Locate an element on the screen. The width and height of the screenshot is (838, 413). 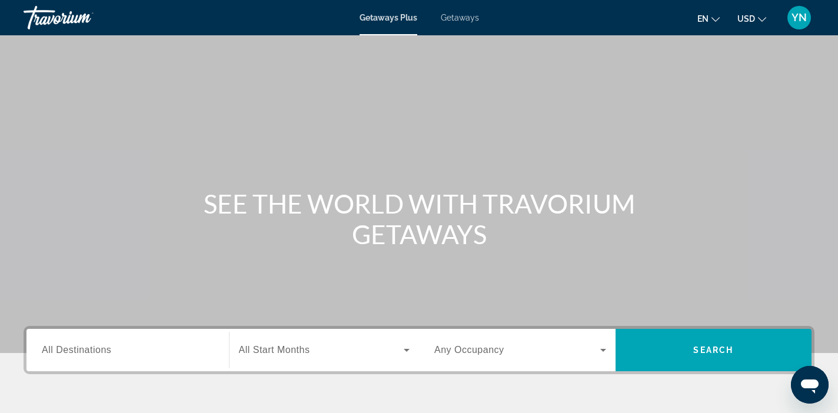
button: Change language is located at coordinates (709, 18).